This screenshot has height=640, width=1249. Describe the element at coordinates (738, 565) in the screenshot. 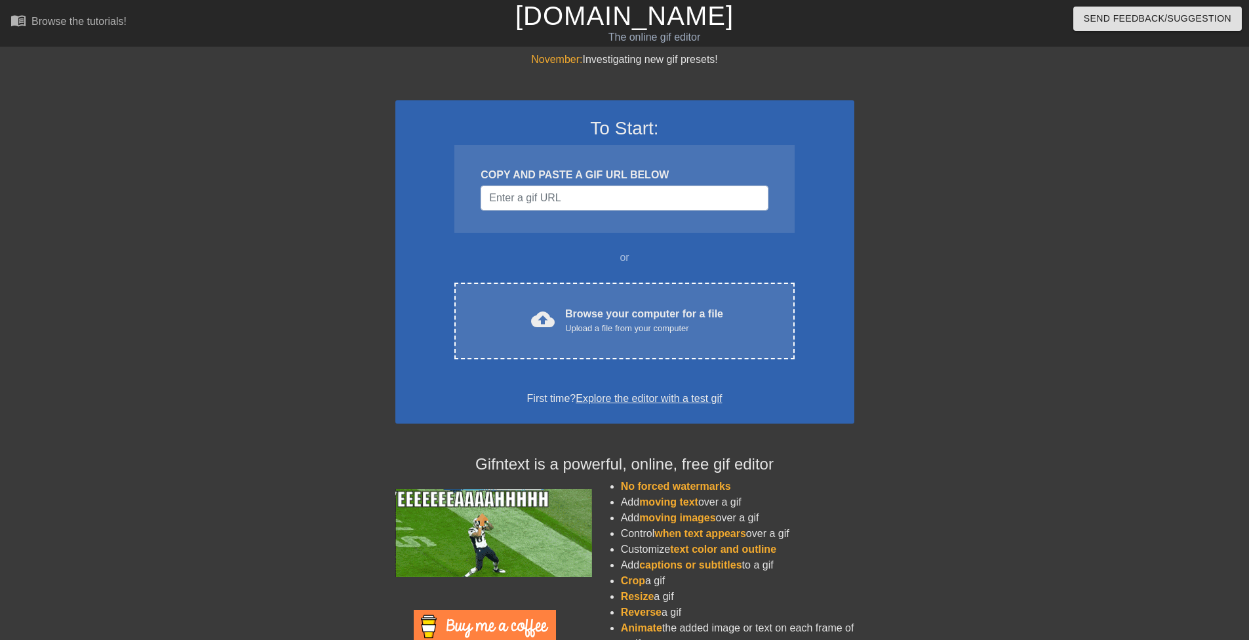

I see `li: Add to a gif` at that location.